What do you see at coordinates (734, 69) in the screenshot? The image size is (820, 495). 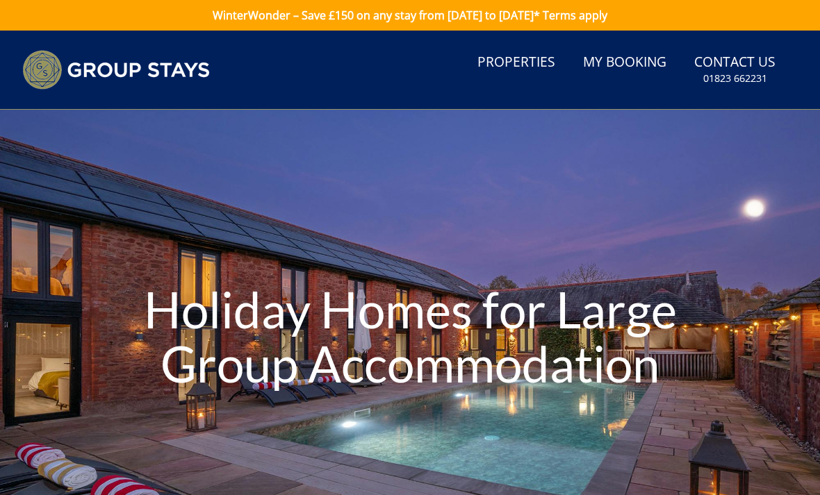 I see `a: Contact Us01823 662231` at bounding box center [734, 69].